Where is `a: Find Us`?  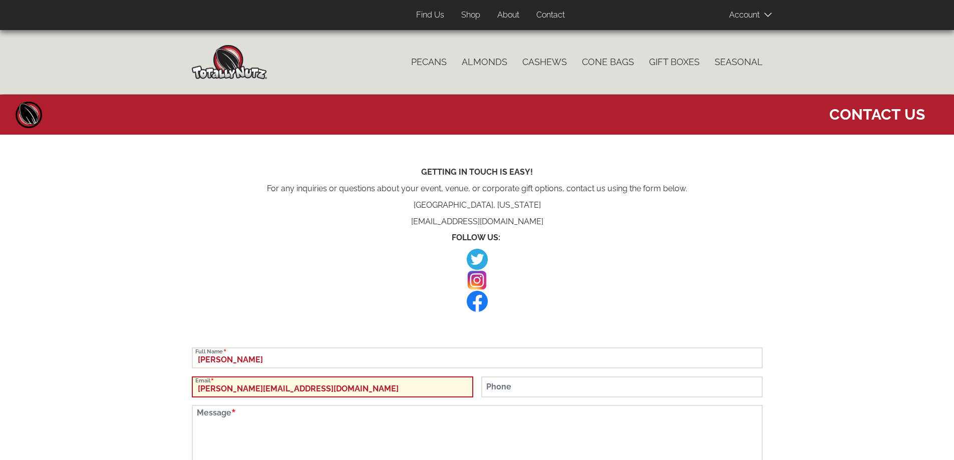 a: Find Us is located at coordinates (430, 15).